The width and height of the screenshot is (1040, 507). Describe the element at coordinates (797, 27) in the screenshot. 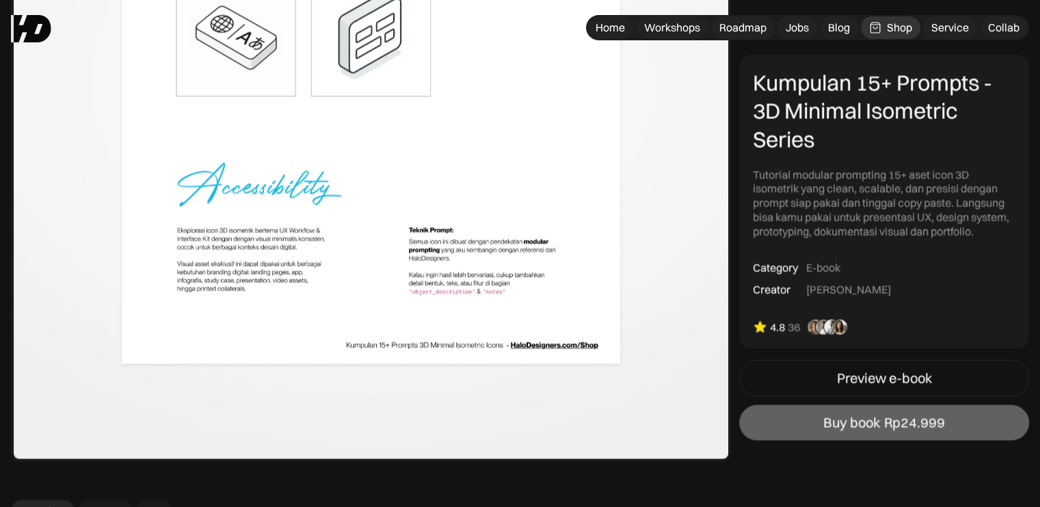

I see `div: Jobs` at that location.